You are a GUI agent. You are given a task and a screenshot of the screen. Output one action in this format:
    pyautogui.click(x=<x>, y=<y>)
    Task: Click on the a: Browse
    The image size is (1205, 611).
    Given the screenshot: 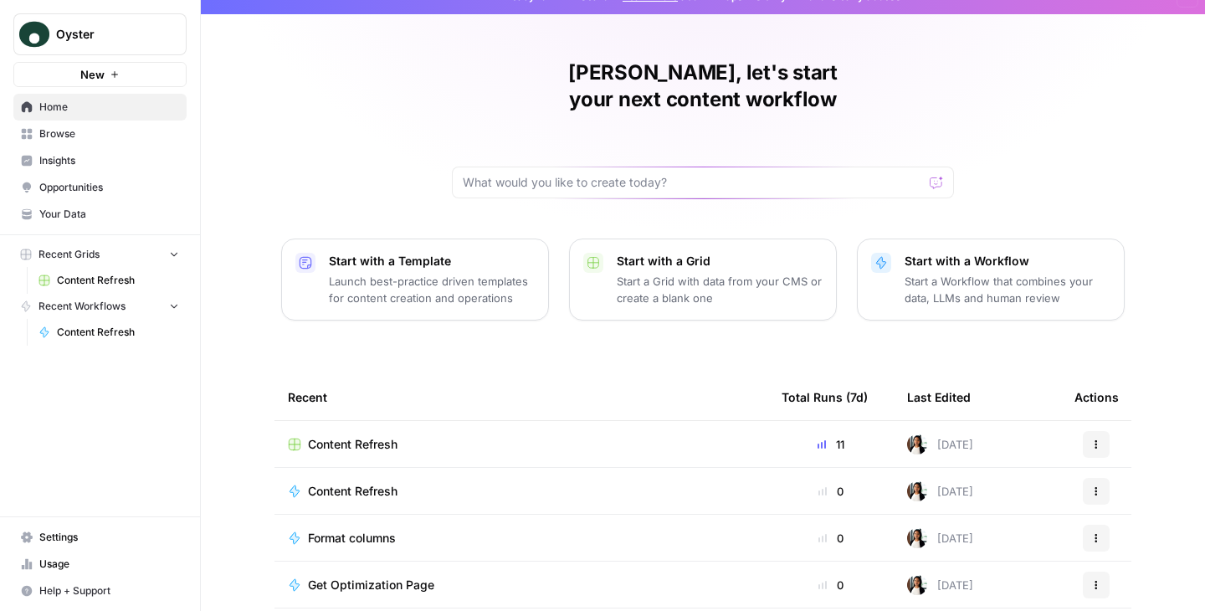 What is the action you would take?
    pyautogui.click(x=100, y=134)
    